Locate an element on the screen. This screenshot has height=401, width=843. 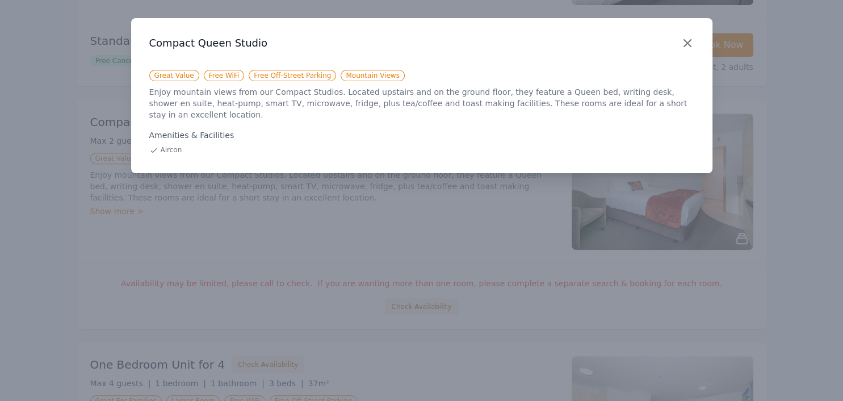
p: Enjoy mountain views from our Compact Studios. Located upstairs and on the ground floor, they fea... is located at coordinates (422, 103).